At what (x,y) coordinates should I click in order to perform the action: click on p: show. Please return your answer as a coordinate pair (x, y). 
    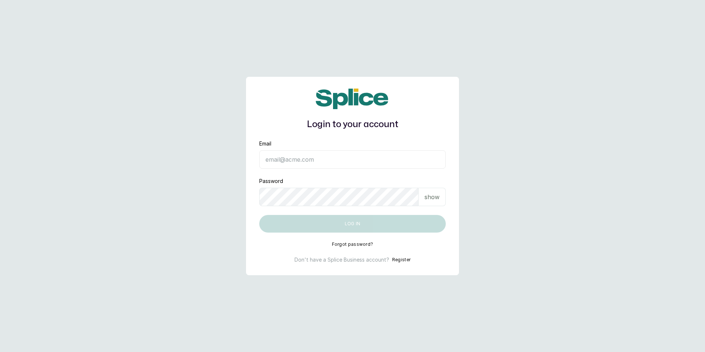
    Looking at the image, I should click on (432, 197).